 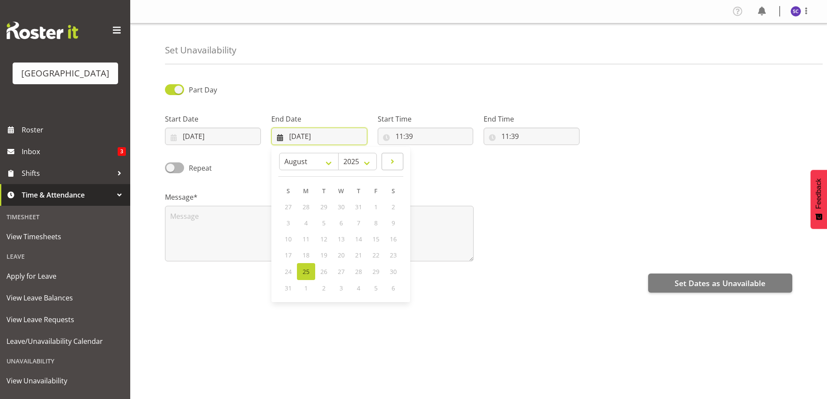 What do you see at coordinates (393, 255) in the screenshot?
I see `span: 23` at bounding box center [393, 255].